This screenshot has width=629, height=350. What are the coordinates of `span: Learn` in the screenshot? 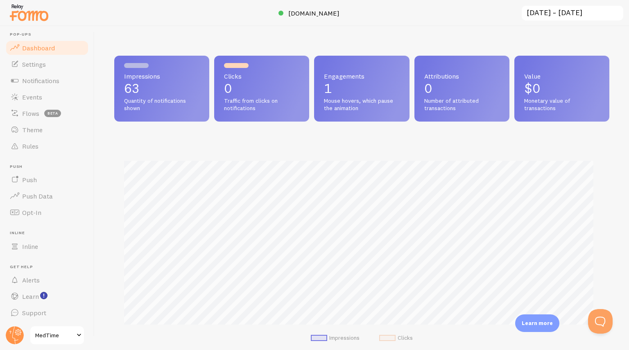 It's located at (30, 296).